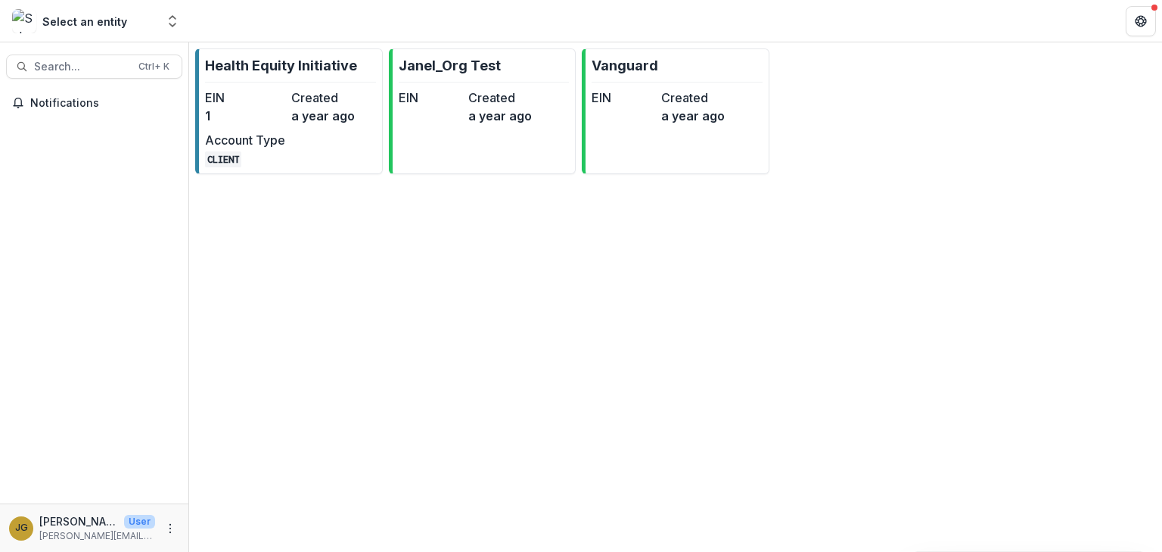 The image size is (1162, 552). Describe the element at coordinates (245, 140) in the screenshot. I see `dt: Account Type` at that location.